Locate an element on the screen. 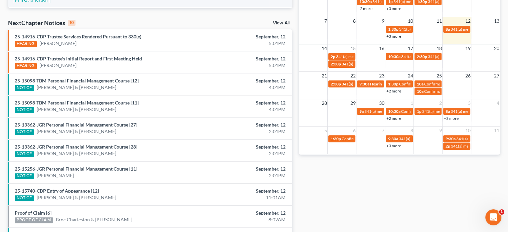  span: 19 is located at coordinates (467, 48).